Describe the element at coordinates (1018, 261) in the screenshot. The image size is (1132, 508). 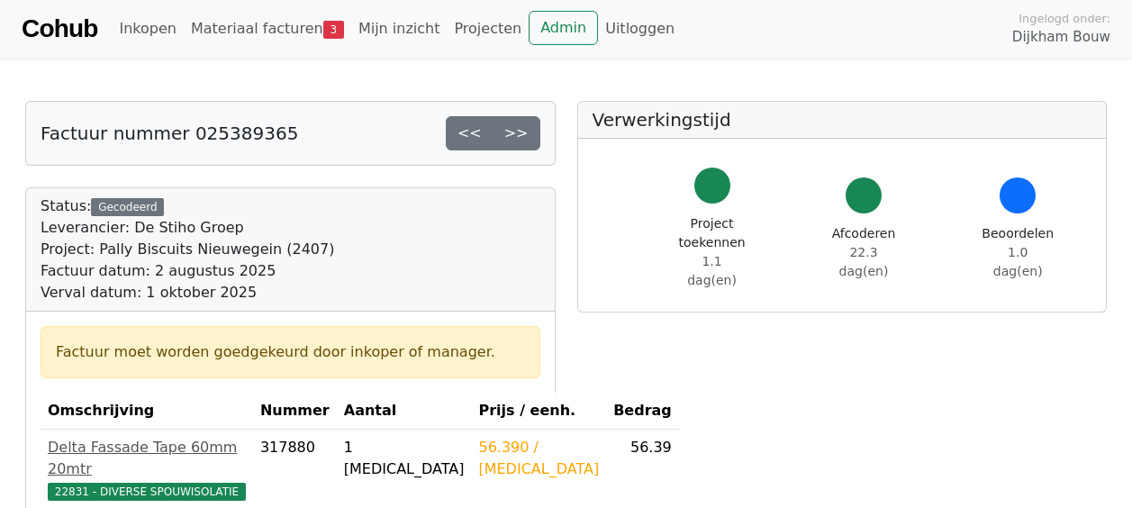
I see `span: 1.0 dag(en)` at that location.